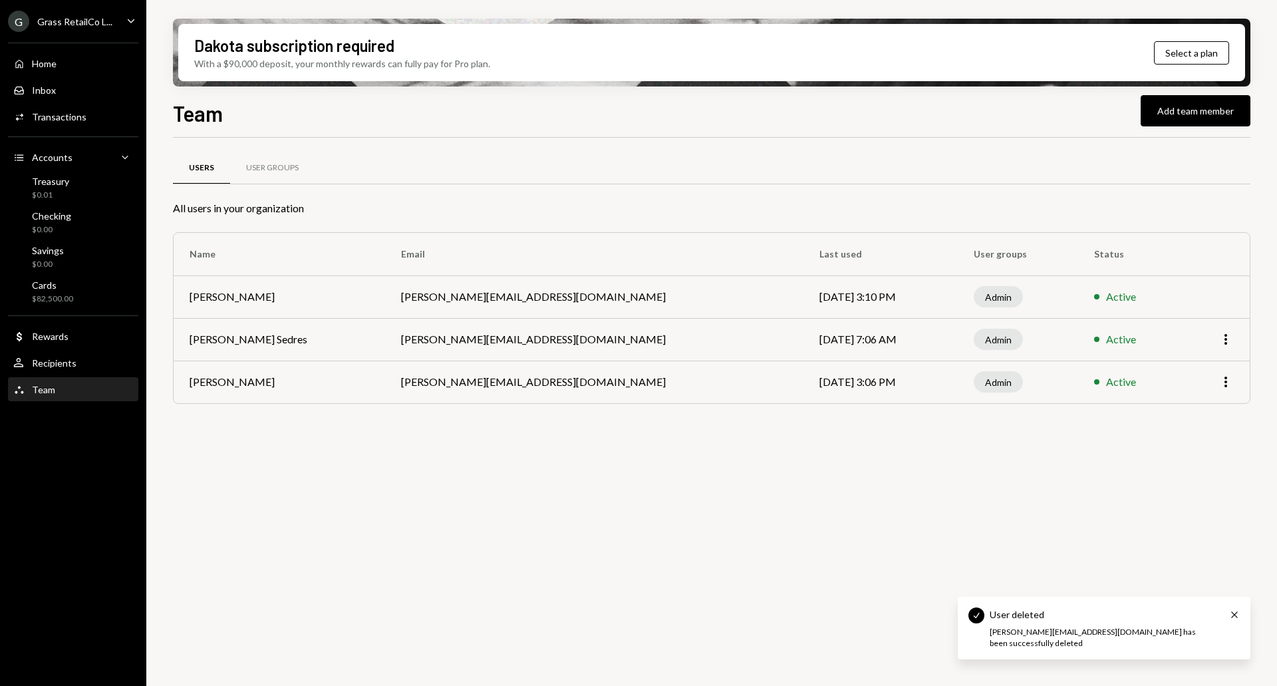 This screenshot has width=1277, height=686. I want to click on a: Recipients, so click(73, 362).